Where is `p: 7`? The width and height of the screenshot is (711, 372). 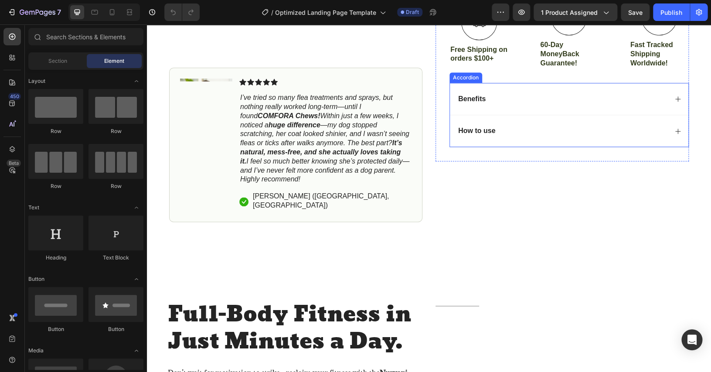 p: 7 is located at coordinates (59, 12).